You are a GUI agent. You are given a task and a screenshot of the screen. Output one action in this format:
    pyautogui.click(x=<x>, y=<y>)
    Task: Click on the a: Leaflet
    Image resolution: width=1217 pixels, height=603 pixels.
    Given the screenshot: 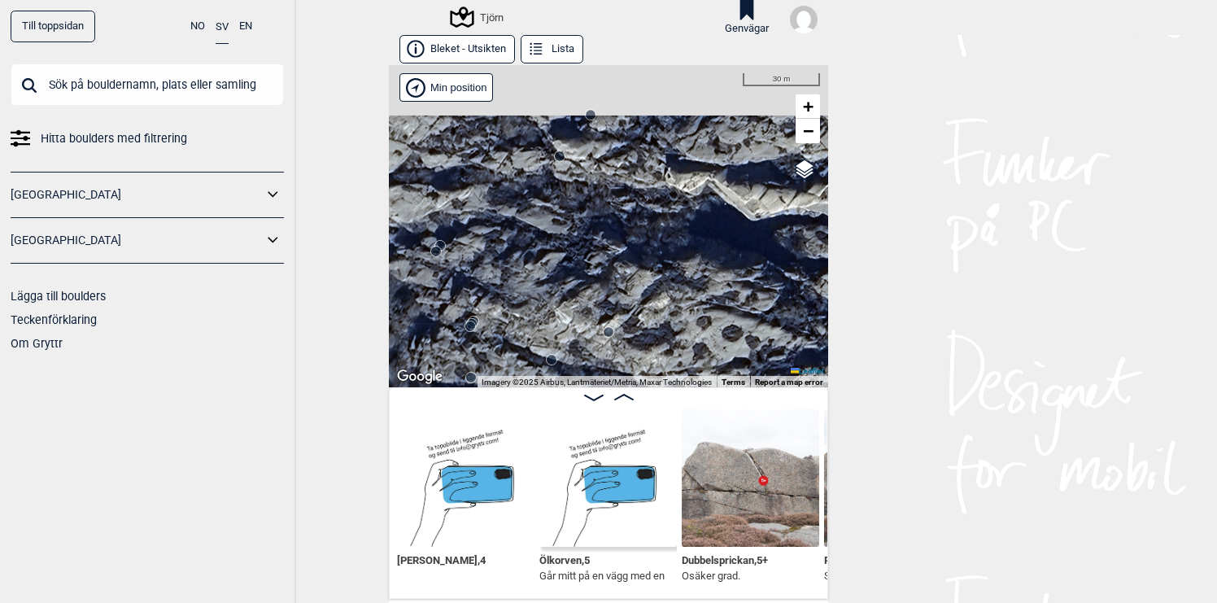 What is the action you would take?
    pyautogui.click(x=807, y=370)
    